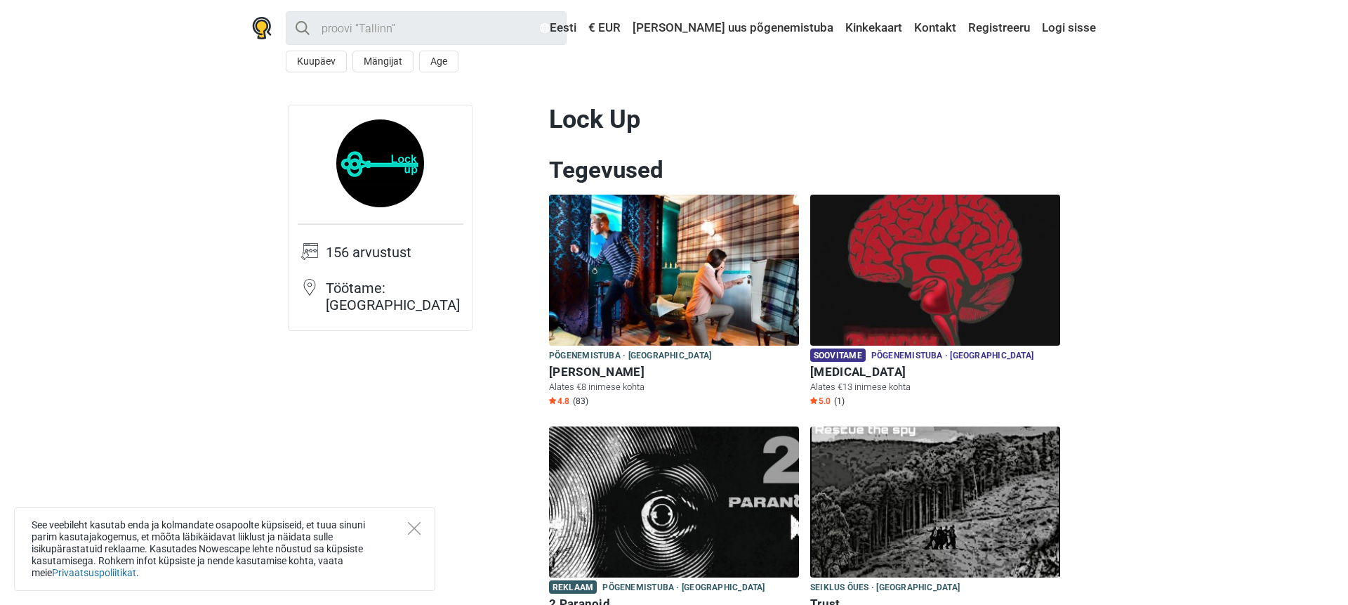 Image resolution: width=1348 pixels, height=605 pixels. I want to click on span: Soovitame, so click(838, 355).